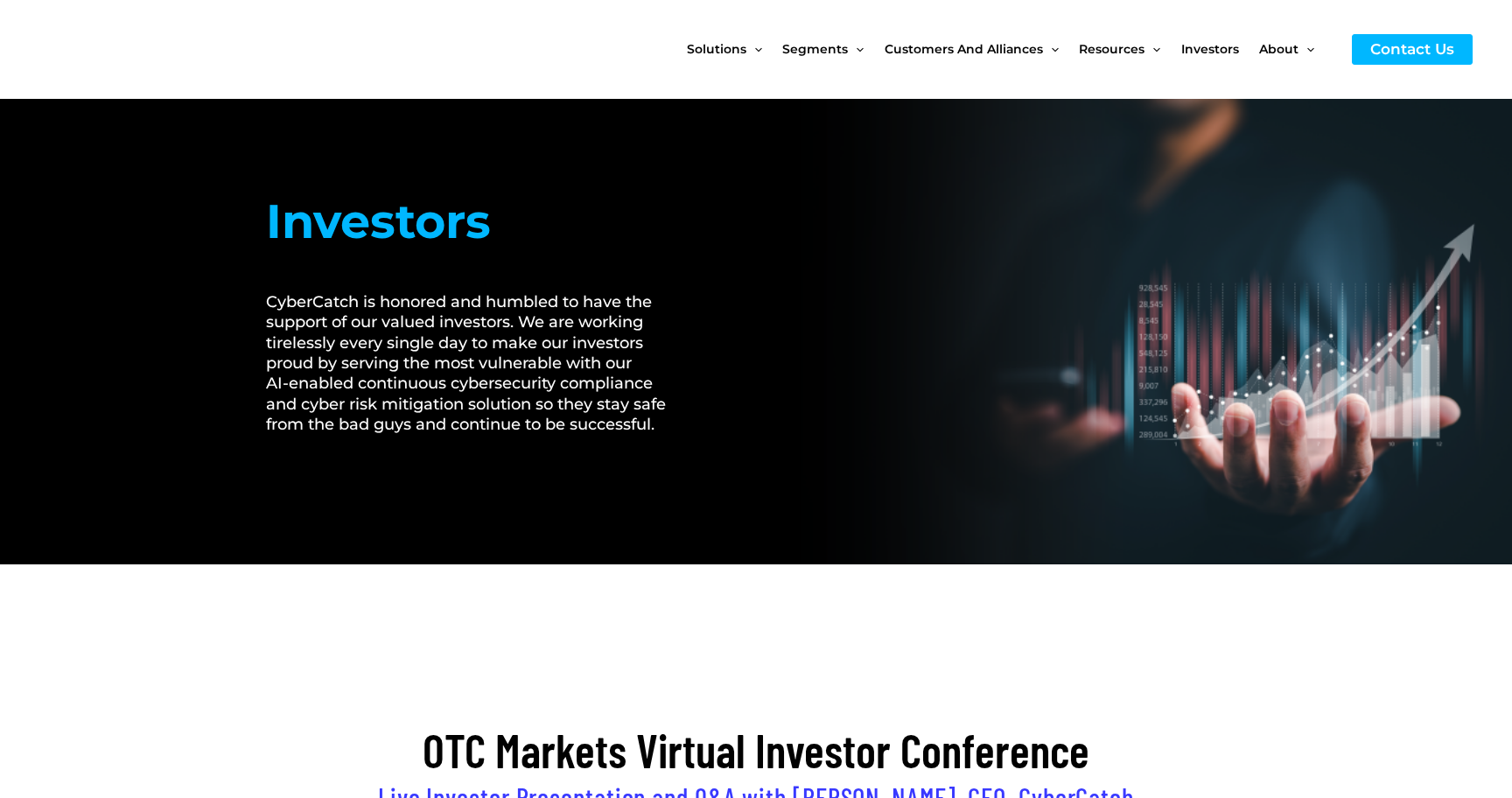 This screenshot has width=1512, height=798. Describe the element at coordinates (964, 49) in the screenshot. I see `span: Customers and Alliances` at that location.